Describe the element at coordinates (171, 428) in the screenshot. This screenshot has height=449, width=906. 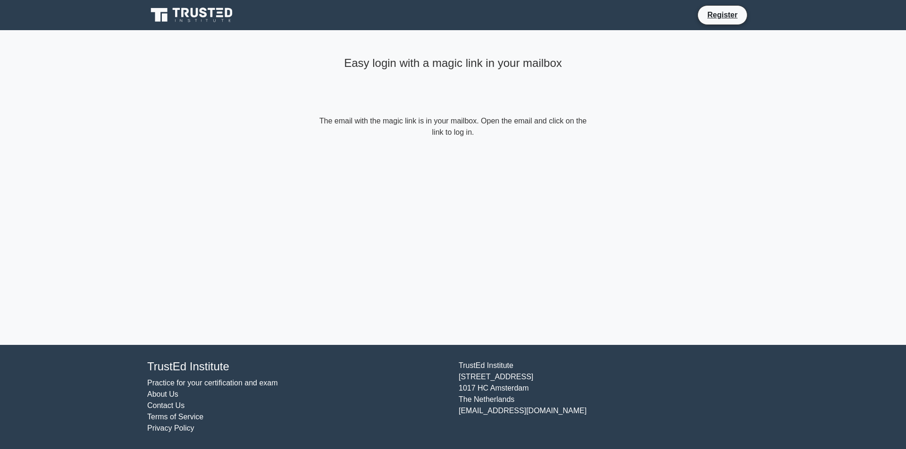
I see `a: Privacy Policy` at that location.